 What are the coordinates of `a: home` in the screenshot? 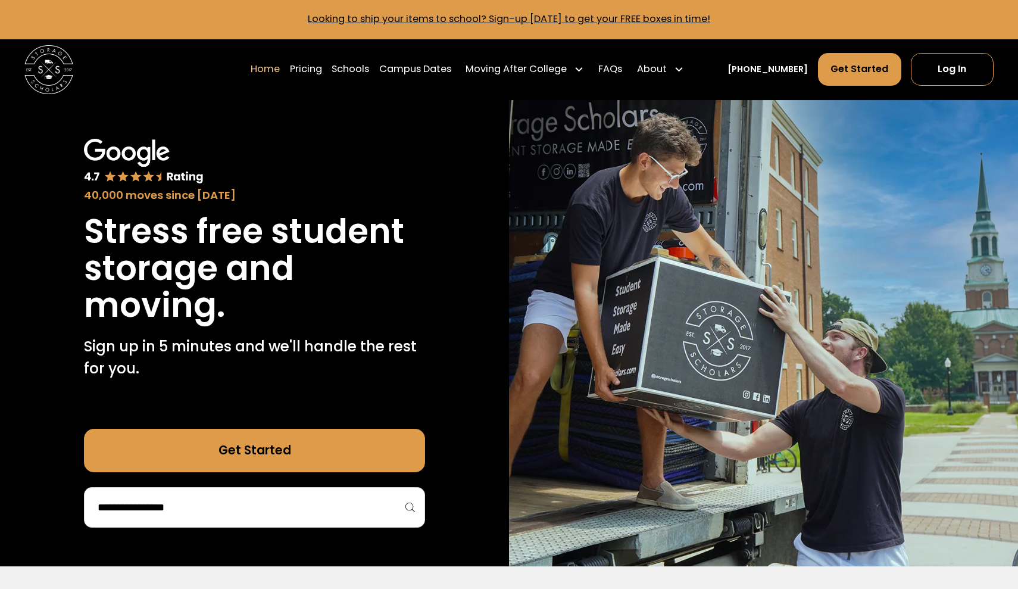 It's located at (49, 70).